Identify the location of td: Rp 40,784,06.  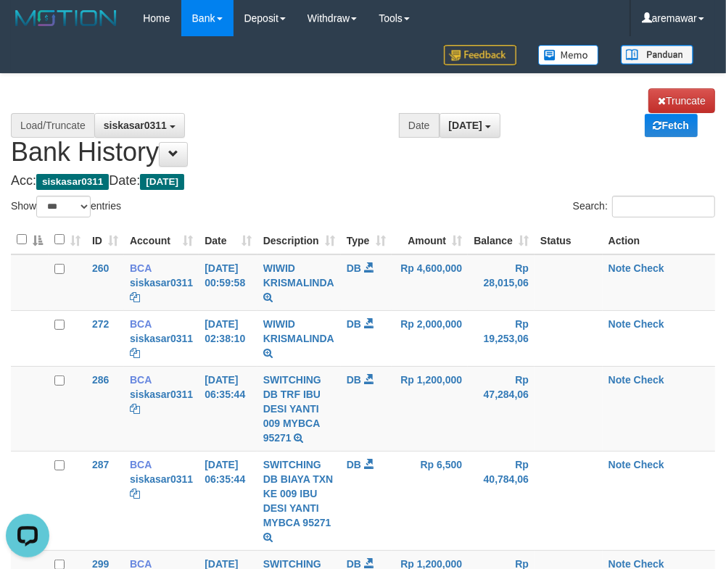
(501, 501).